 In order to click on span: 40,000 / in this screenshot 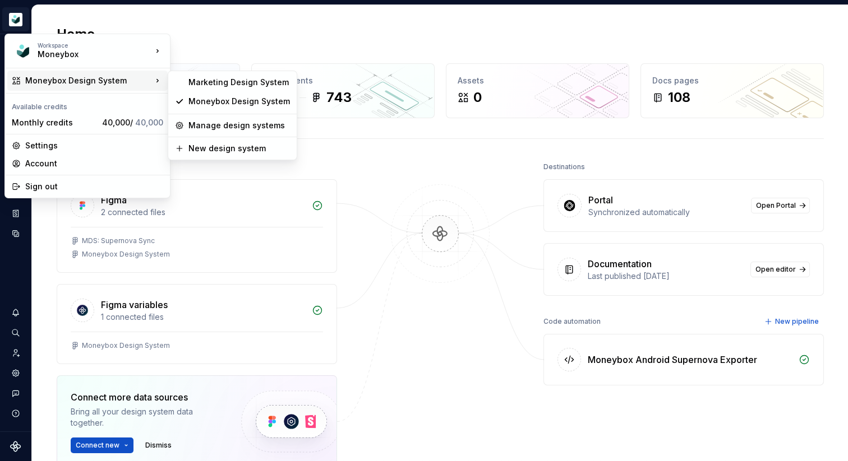, I will do `click(132, 122)`.